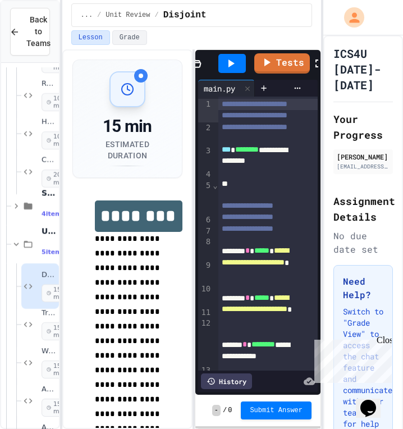  I want to click on div: 13, so click(205, 388).